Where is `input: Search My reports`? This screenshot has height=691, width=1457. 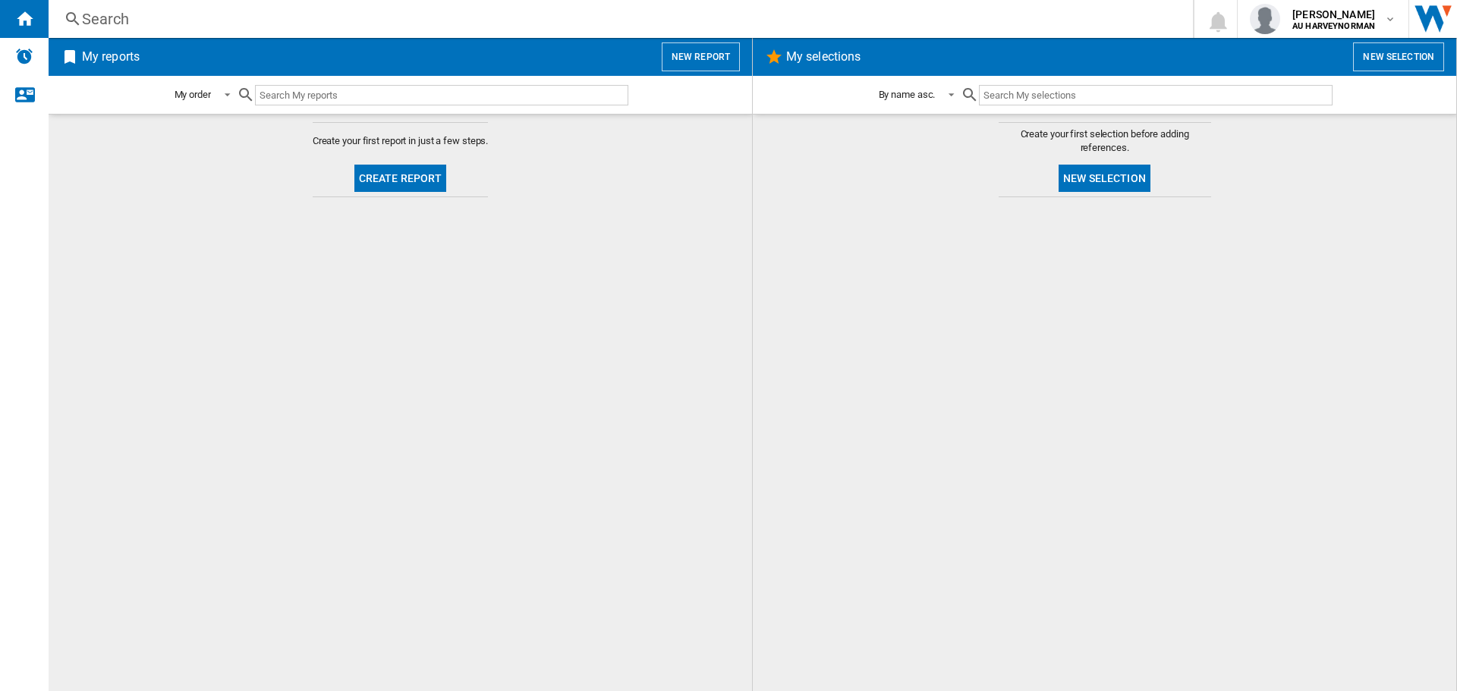
input: Search My reports is located at coordinates (442, 95).